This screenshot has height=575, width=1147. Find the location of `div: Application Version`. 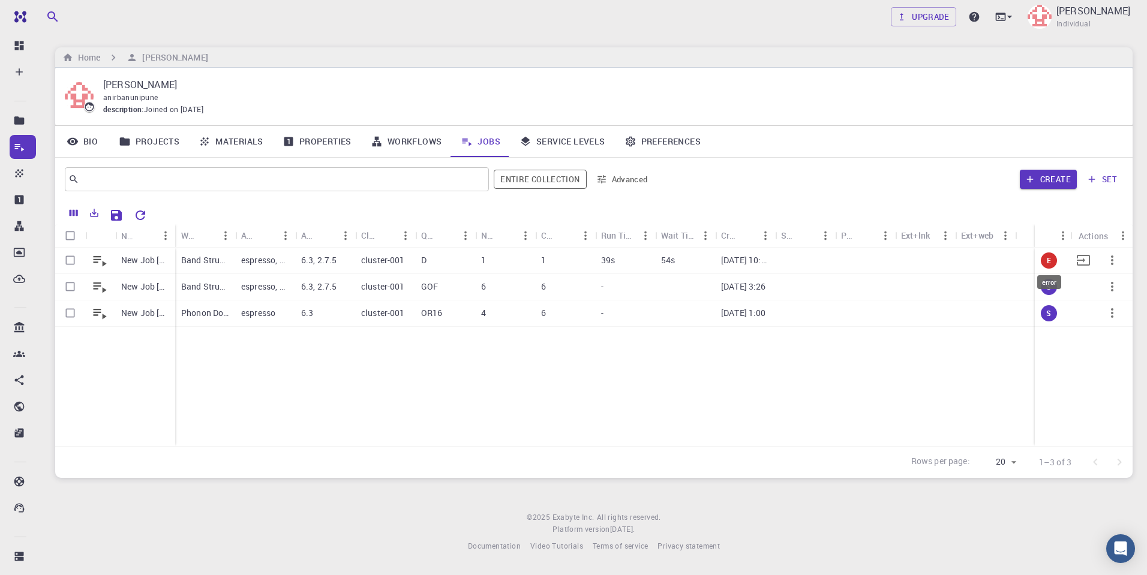

div: Application Version is located at coordinates (325, 235).